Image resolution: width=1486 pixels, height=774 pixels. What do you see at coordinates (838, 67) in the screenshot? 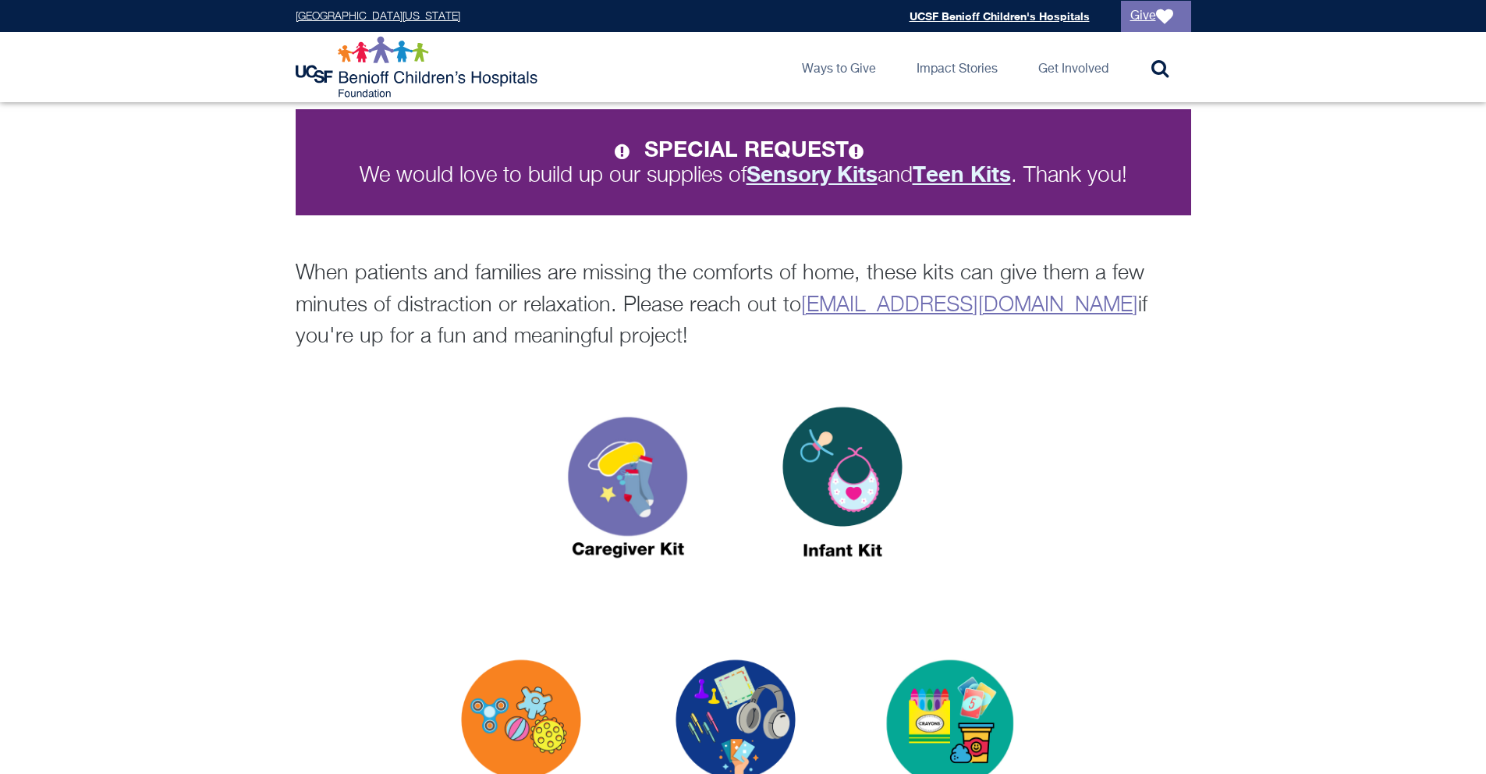
I see `a: Ways to Give` at bounding box center [838, 67].